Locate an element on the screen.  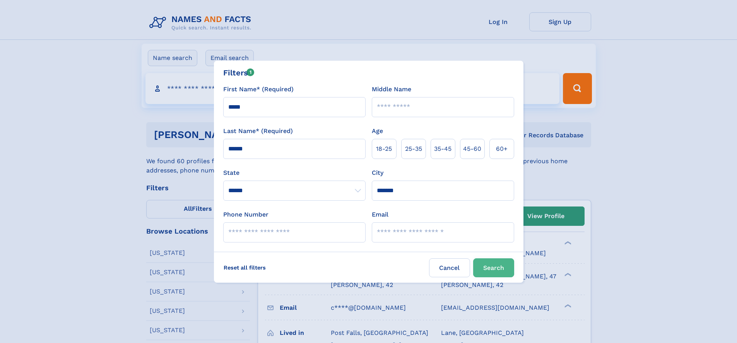
label: State is located at coordinates (295, 173).